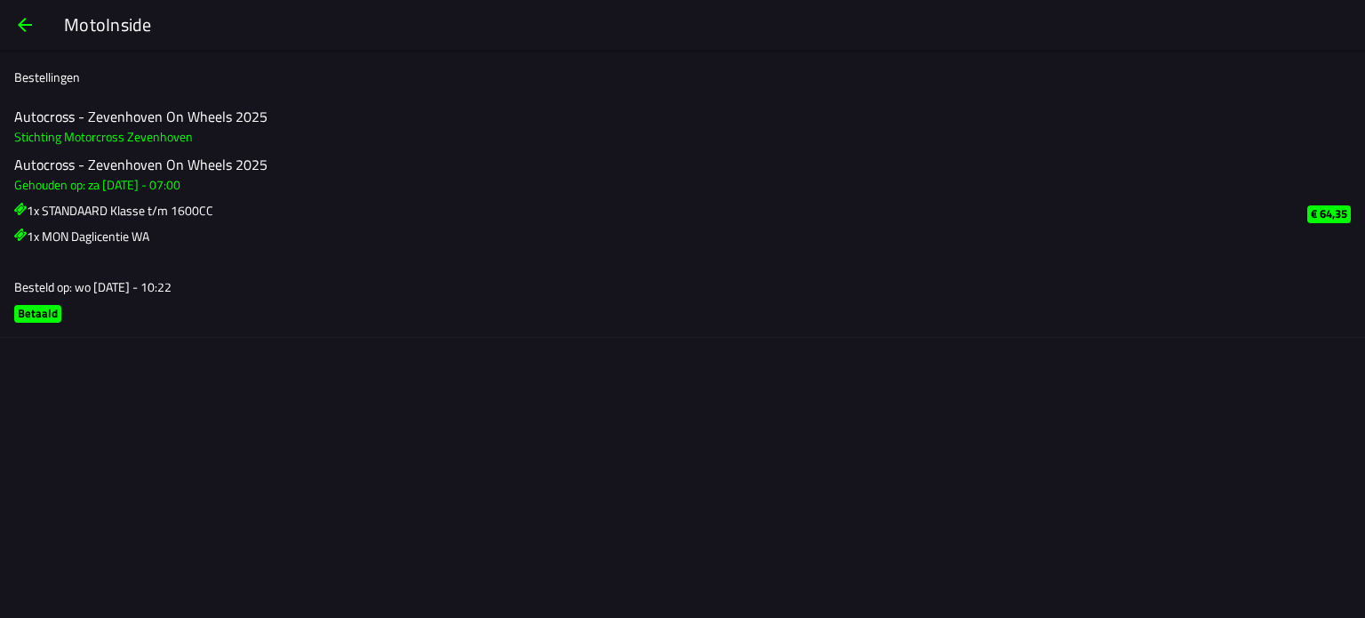  What do you see at coordinates (646, 136) in the screenshot?
I see `h3: Stichting Motorcross Zevenhoven` at bounding box center [646, 136].